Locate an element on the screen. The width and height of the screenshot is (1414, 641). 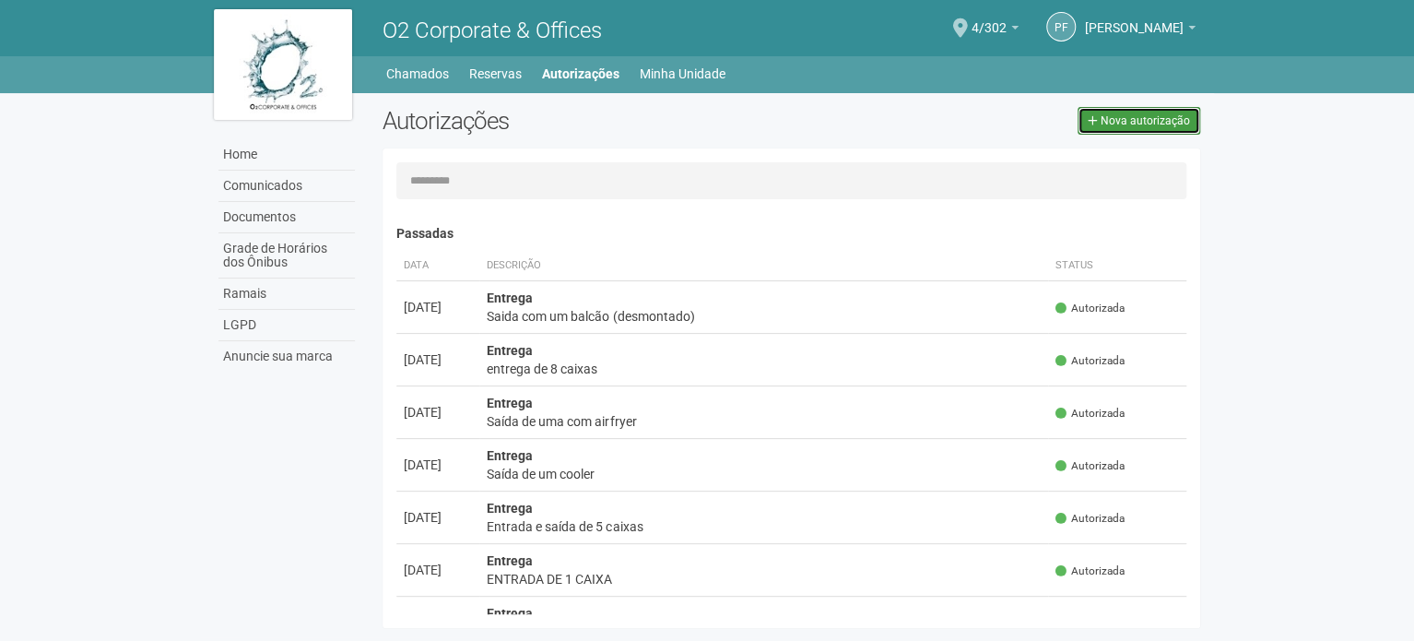
a: LGPD is located at coordinates (287, 325).